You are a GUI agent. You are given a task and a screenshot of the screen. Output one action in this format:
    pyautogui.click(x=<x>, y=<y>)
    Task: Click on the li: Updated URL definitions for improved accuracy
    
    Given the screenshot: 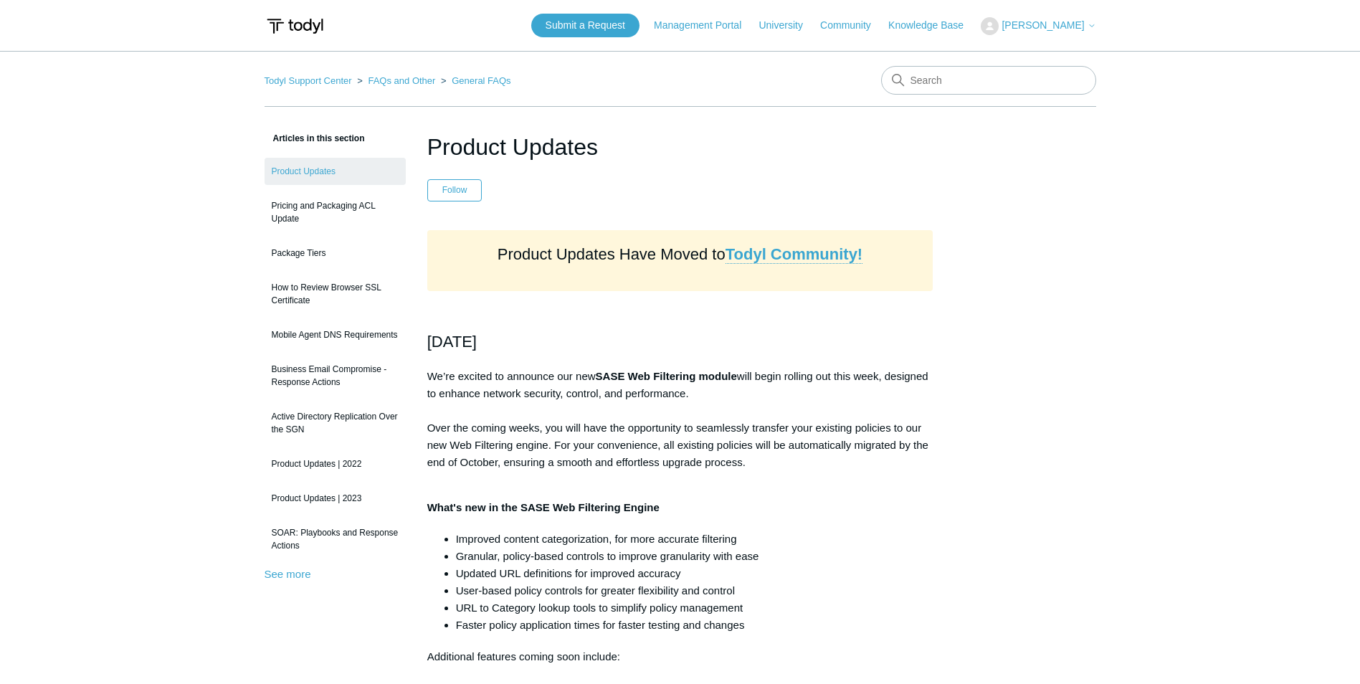 What is the action you would take?
    pyautogui.click(x=695, y=574)
    